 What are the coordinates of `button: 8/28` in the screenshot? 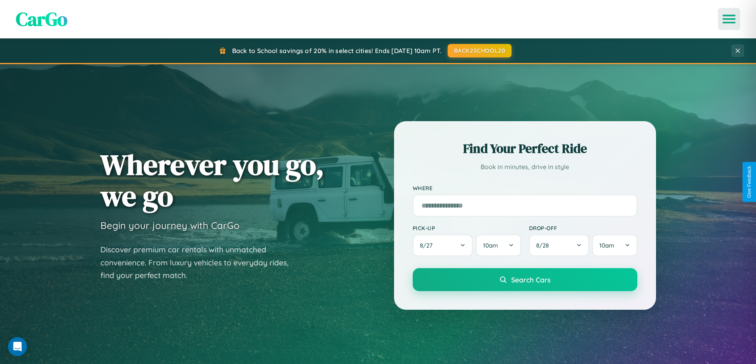 It's located at (559, 246).